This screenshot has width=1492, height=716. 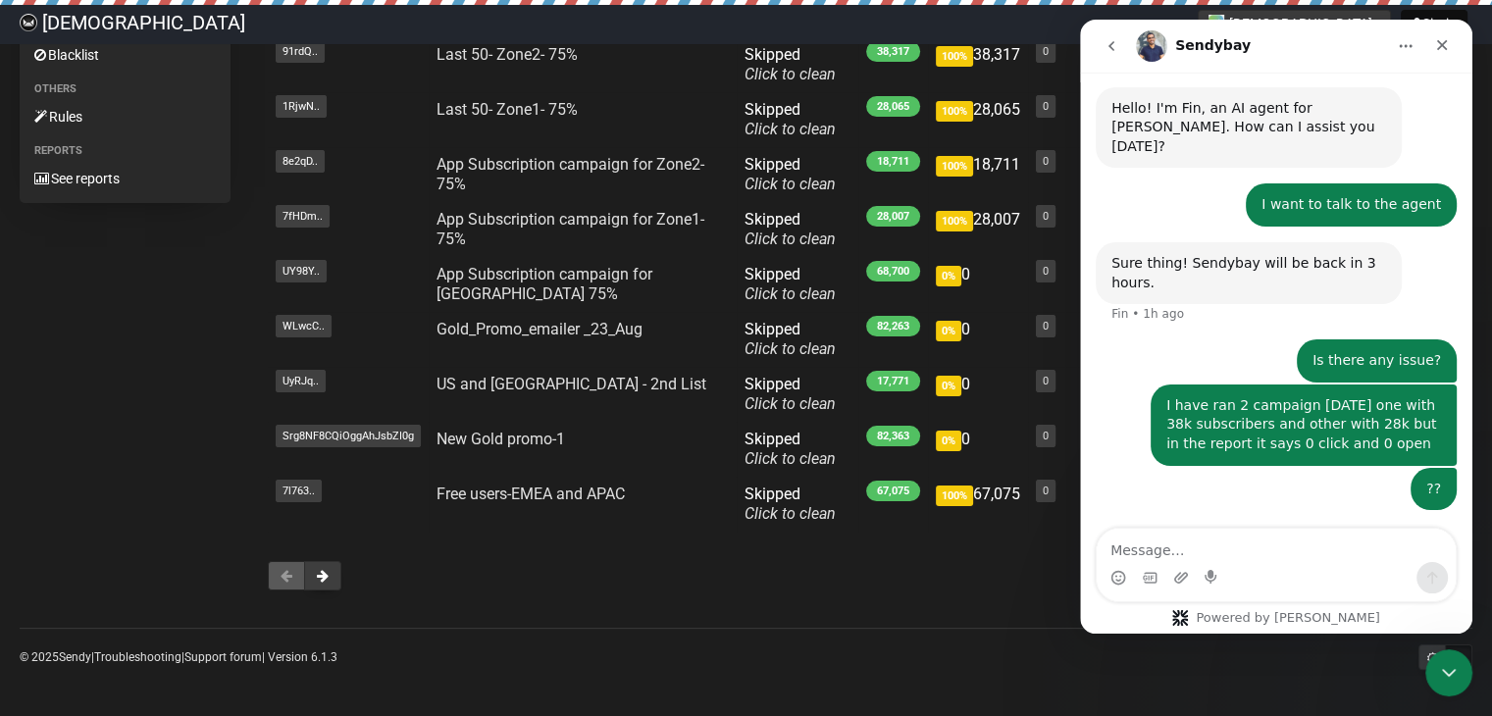 What do you see at coordinates (169, 253) in the screenshot?
I see `div: Sure thing! Sendybay will be back in 3 hours.Fin • 1h ago` at bounding box center [169, 253].